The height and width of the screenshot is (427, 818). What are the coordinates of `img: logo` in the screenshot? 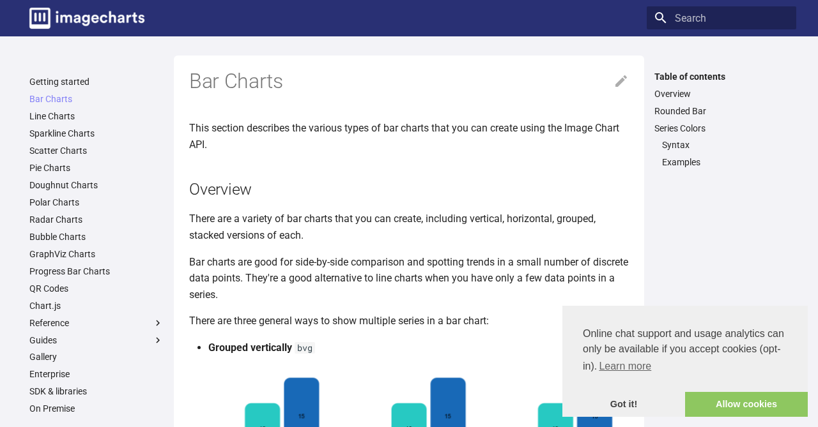 It's located at (87, 18).